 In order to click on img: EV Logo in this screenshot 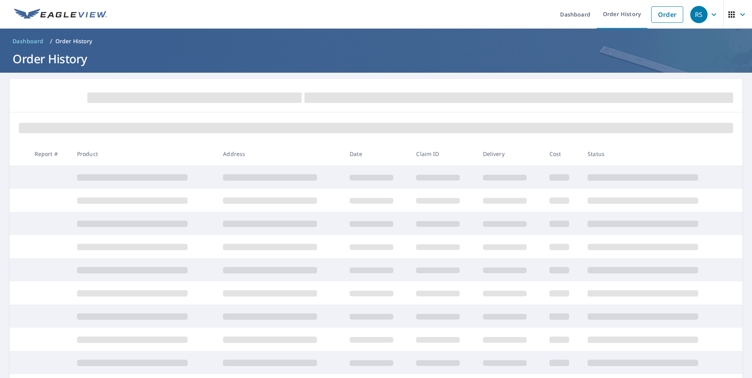, I will do `click(61, 15)`.